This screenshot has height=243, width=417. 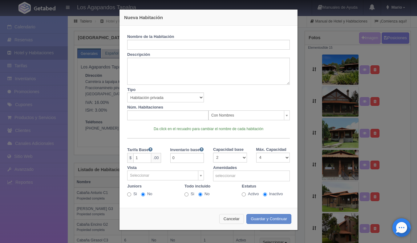 What do you see at coordinates (209, 129) in the screenshot?
I see `span: Da click en el recuadro para cambiar el nombre de cada habitación` at bounding box center [209, 129].